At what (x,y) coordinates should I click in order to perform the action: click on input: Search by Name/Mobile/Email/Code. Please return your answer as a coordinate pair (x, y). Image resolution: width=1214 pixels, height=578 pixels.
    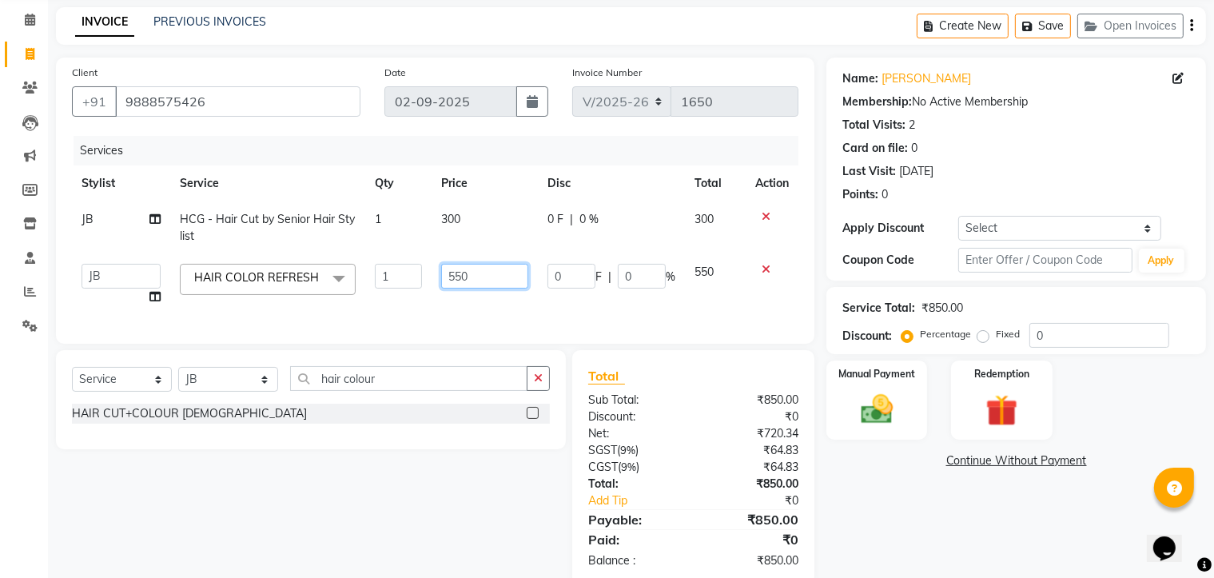
    Looking at the image, I should click on (237, 101).